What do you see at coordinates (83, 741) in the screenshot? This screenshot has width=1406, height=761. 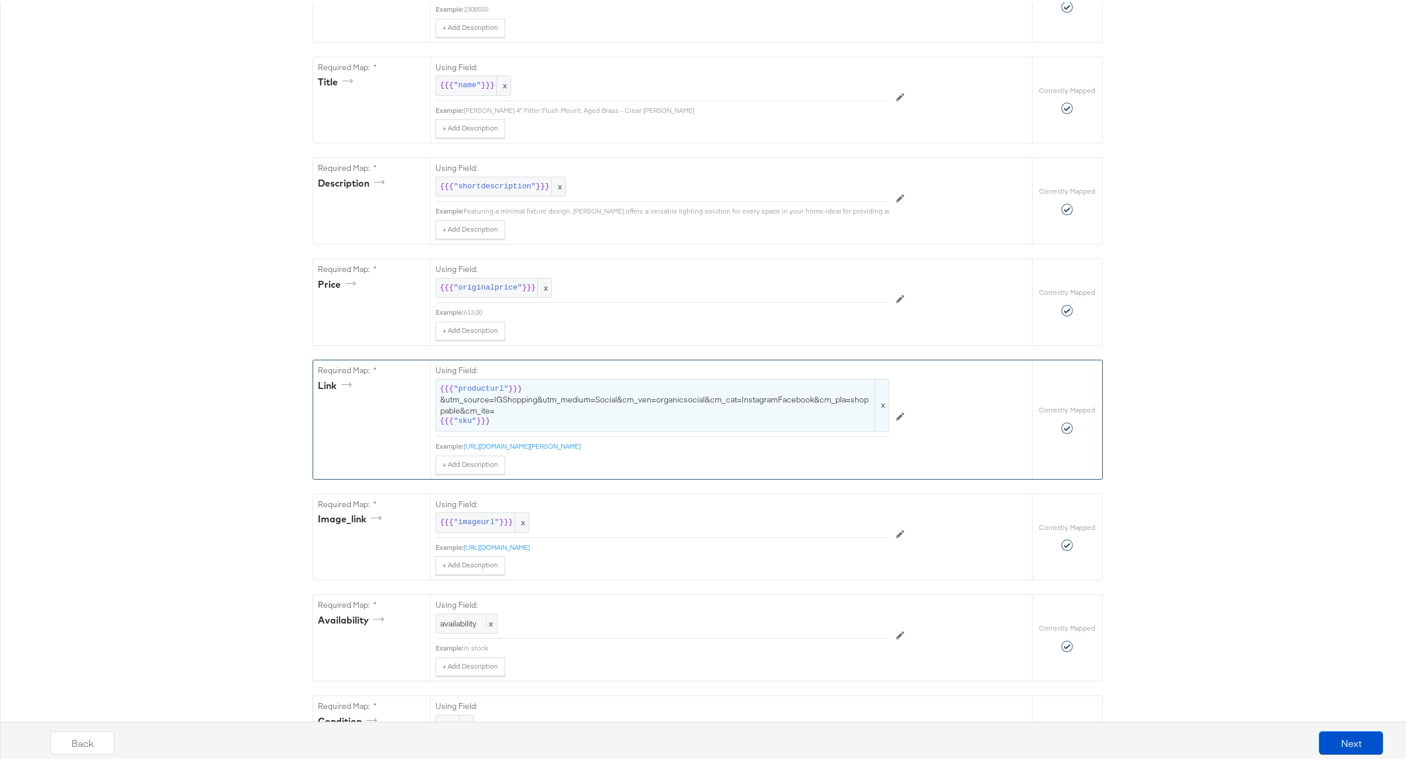 I see `button: Back` at bounding box center [83, 741].